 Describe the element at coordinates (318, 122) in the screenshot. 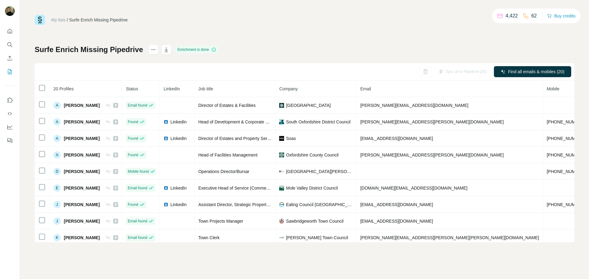

I see `span: South Oxfordshire District Council` at that location.